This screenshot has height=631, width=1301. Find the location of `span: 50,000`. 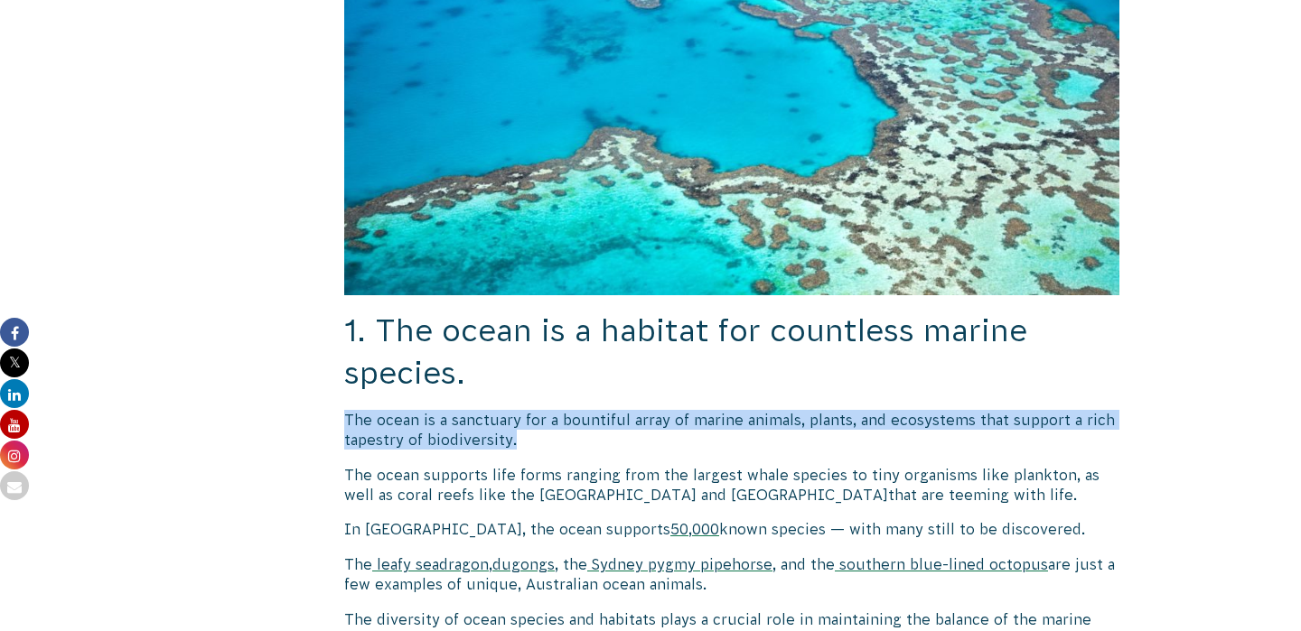

span: 50,000 is located at coordinates (695, 529).